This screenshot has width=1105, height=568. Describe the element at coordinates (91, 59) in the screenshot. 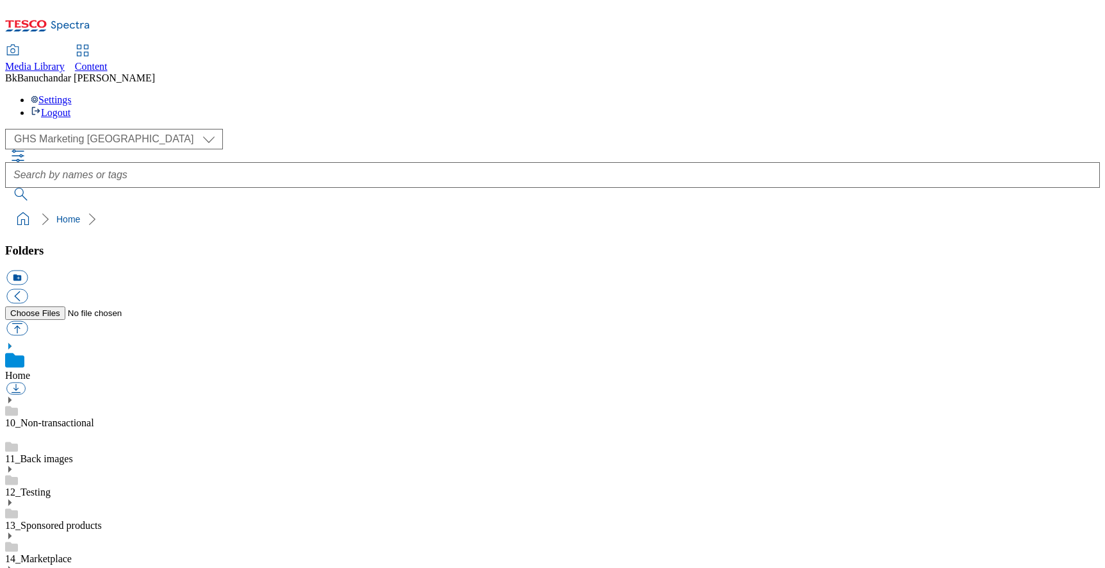

I see `a: Content` at that location.